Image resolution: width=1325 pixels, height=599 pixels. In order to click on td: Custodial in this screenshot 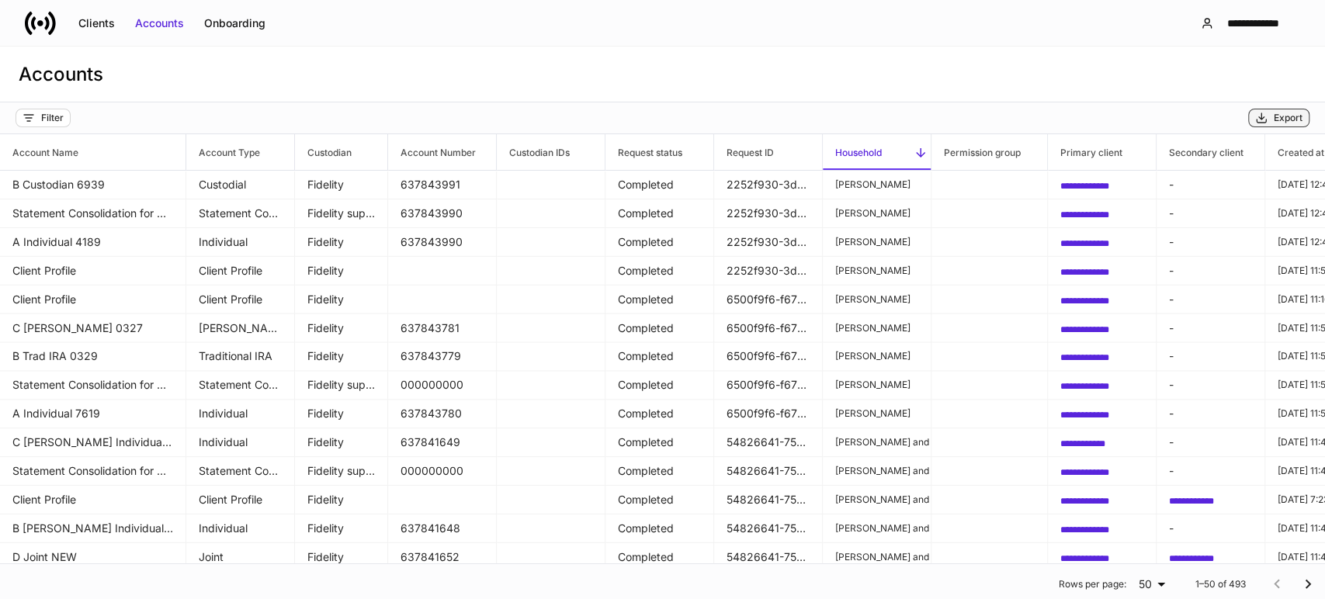, I will do `click(241, 185)`.